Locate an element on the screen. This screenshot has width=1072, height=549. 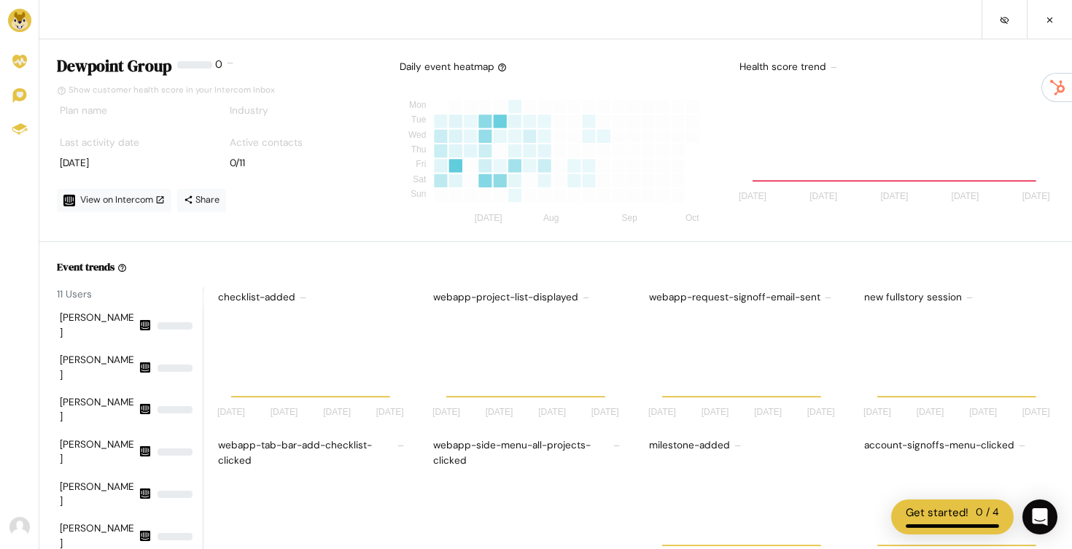
div: webapp-request-signoff-email-sent is located at coordinates (742, 297).